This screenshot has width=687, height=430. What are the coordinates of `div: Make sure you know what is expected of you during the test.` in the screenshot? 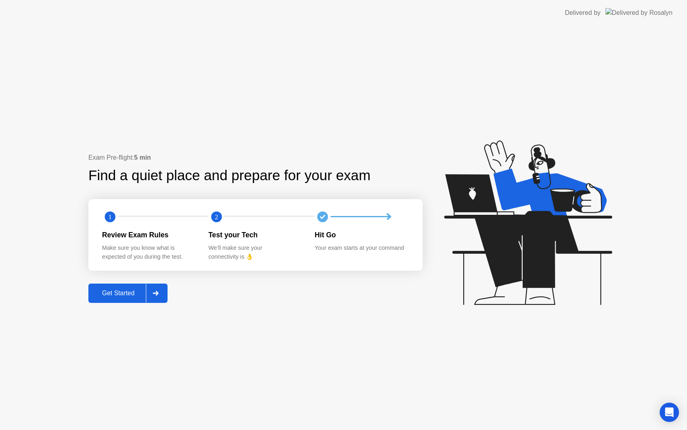 It's located at (149, 252).